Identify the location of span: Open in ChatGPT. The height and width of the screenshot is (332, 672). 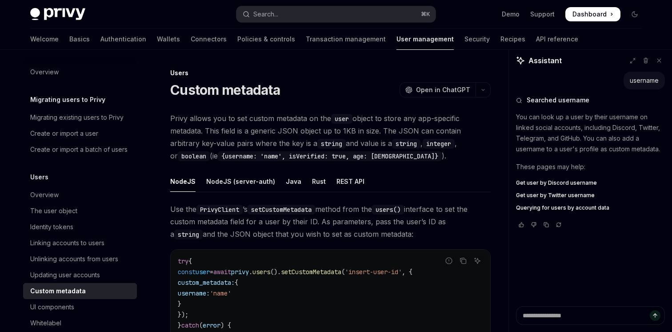
(443, 90).